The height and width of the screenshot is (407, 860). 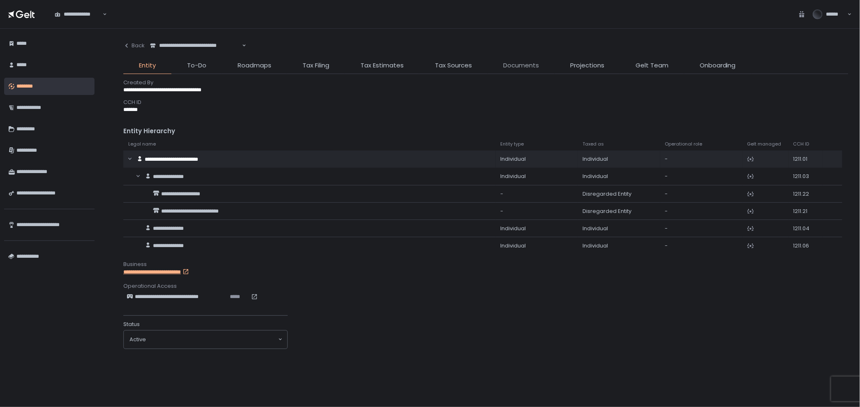 I want to click on div: Operational Access, so click(x=486, y=286).